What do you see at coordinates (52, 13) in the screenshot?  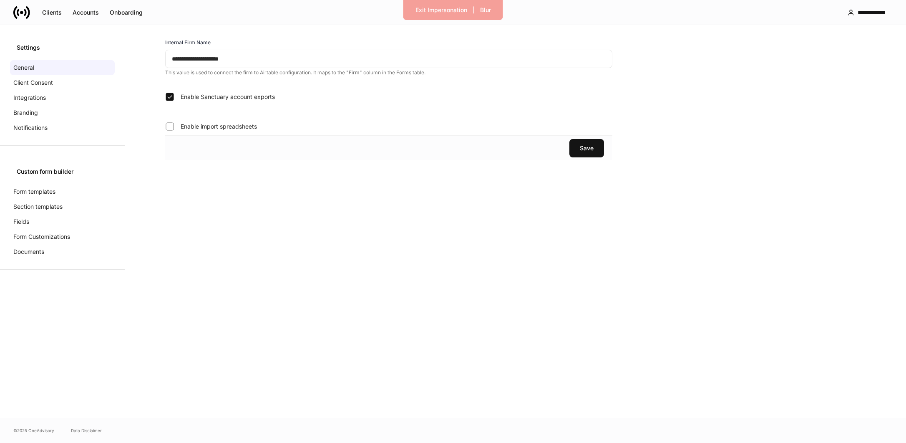 I see `div: Clients` at bounding box center [52, 13].